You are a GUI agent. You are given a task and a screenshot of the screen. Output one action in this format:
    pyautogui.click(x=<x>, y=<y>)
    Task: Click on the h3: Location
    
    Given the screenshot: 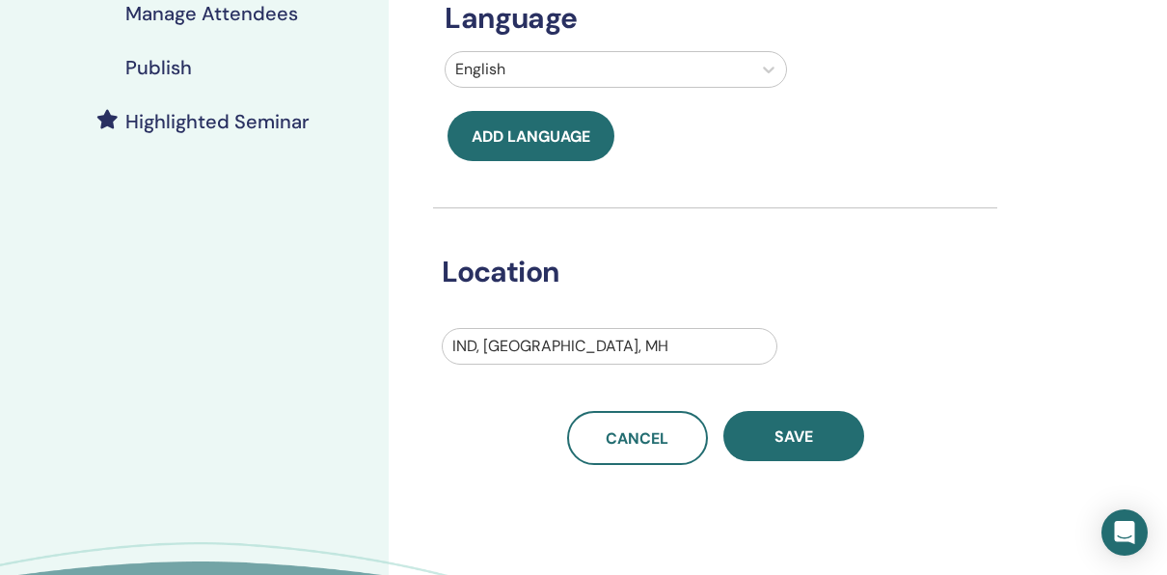 What is the action you would take?
    pyautogui.click(x=700, y=272)
    